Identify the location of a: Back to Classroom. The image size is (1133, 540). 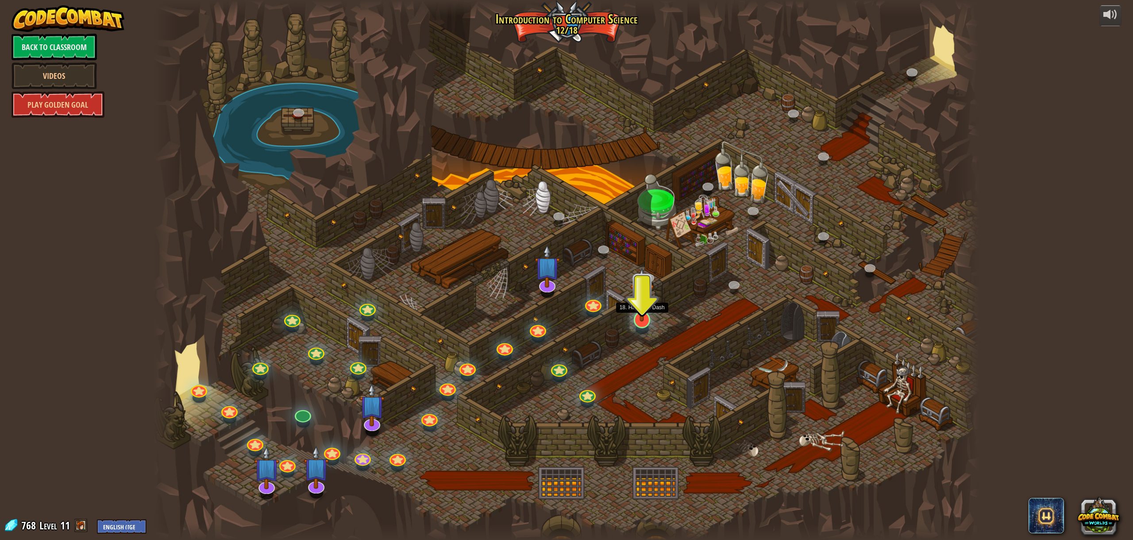
(54, 47).